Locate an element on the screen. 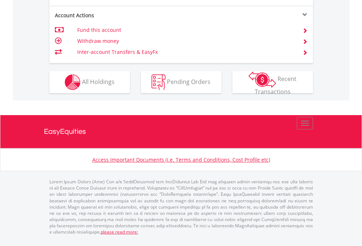 This screenshot has height=246, width=362. span: Pending Orders is located at coordinates (189, 81).